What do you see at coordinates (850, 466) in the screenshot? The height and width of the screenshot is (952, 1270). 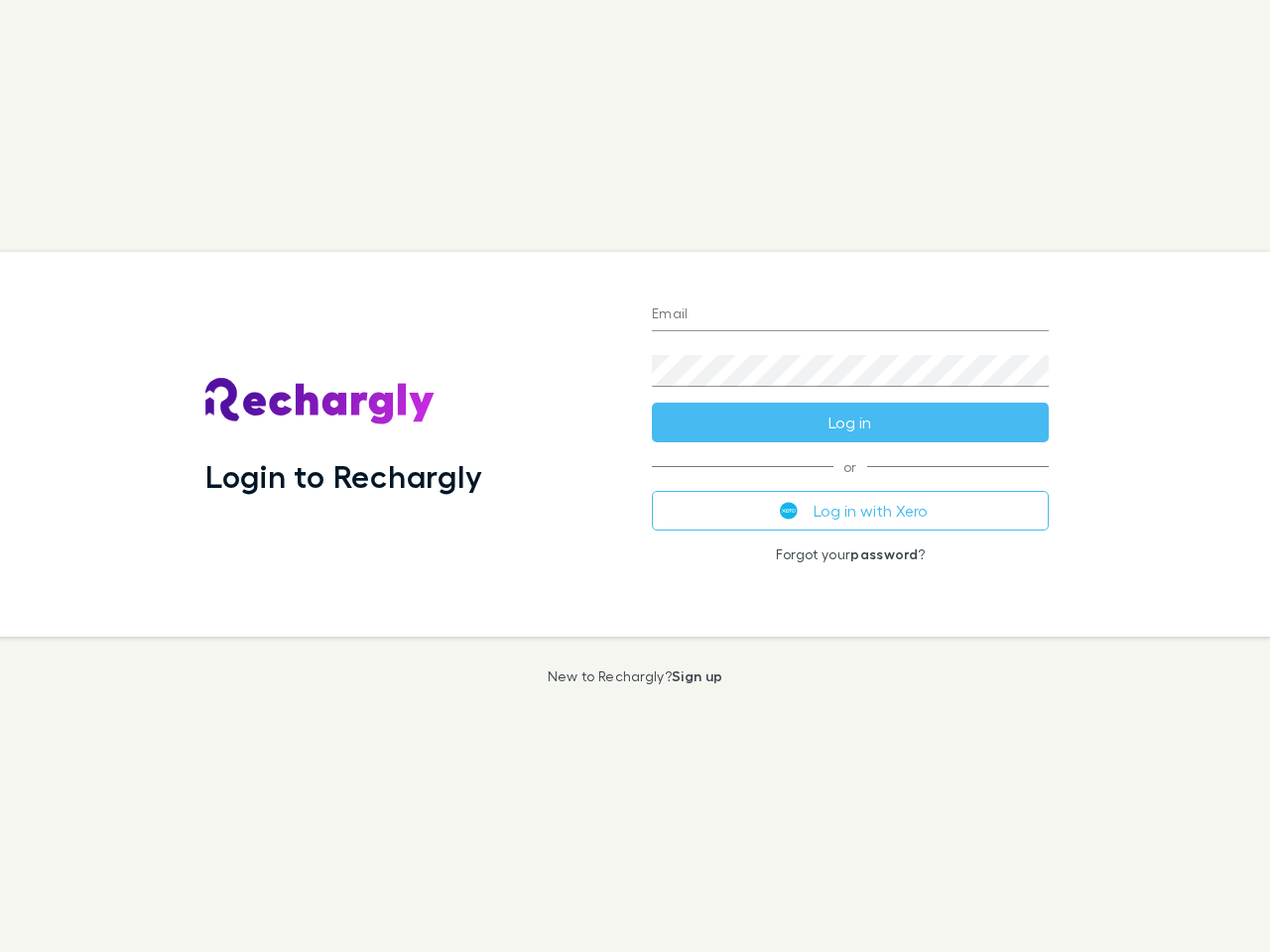 I see `span: or` at bounding box center [850, 466].